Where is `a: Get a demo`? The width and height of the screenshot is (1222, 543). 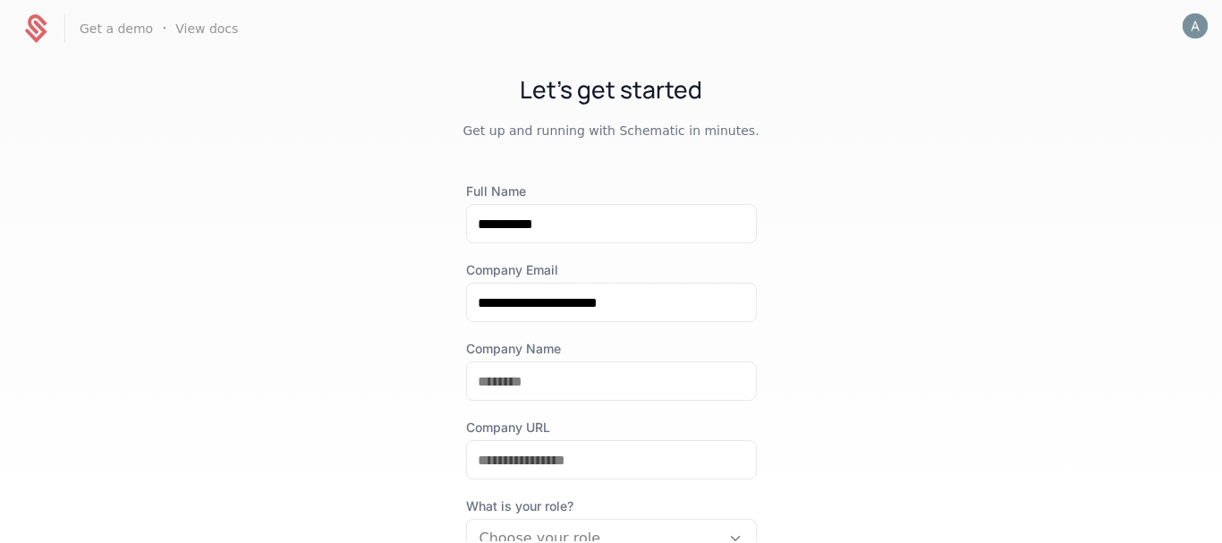
a: Get a demo is located at coordinates (116, 29).